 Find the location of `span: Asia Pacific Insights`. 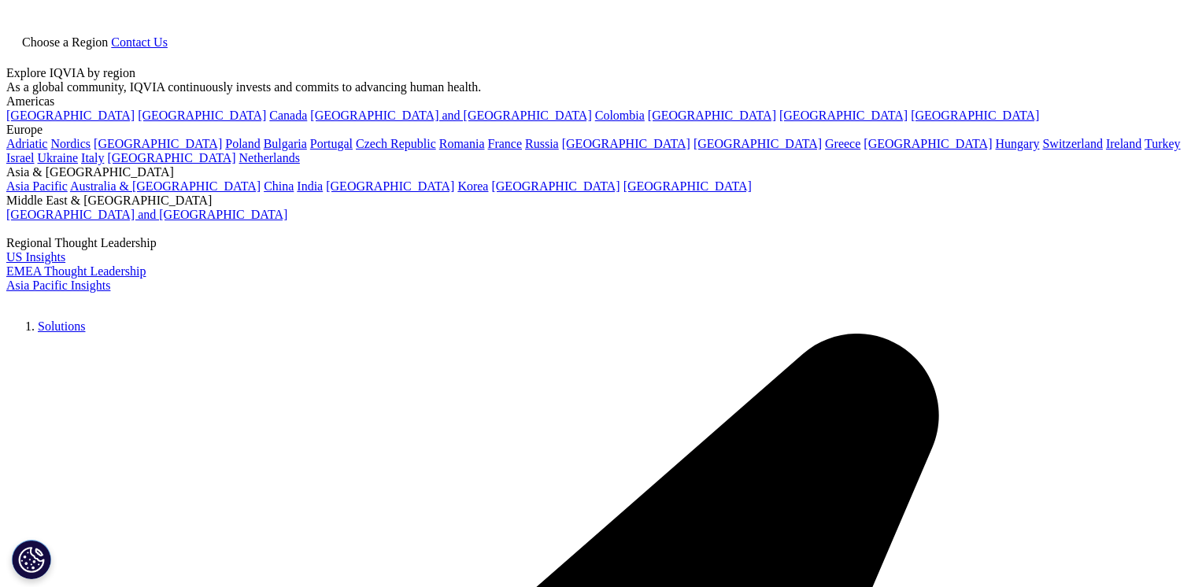

span: Asia Pacific Insights is located at coordinates (58, 285).